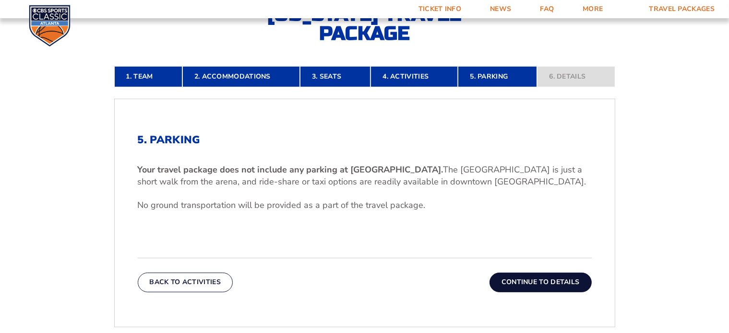  What do you see at coordinates (335, 77) in the screenshot?
I see `a: 3. Seats` at bounding box center [335, 77].